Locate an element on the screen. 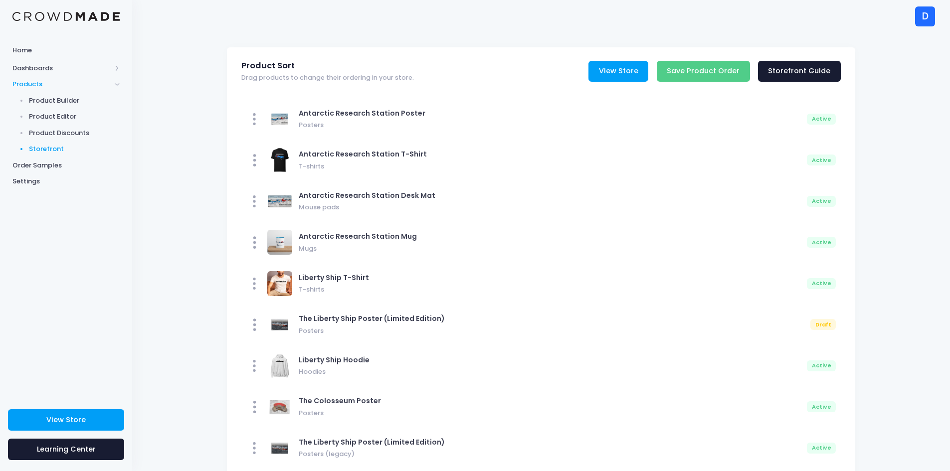  span: Product Builder is located at coordinates (74, 101).